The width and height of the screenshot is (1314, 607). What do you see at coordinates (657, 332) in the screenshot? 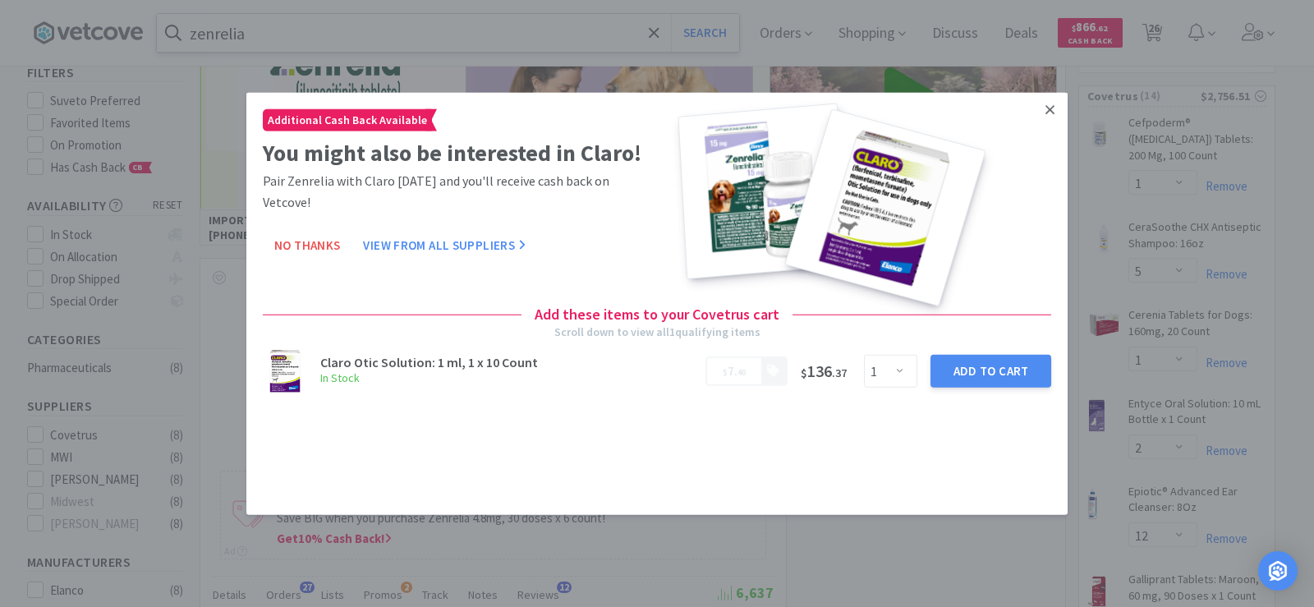
I see `div: Scroll down to view all 1 qualifying items` at bounding box center [657, 332].